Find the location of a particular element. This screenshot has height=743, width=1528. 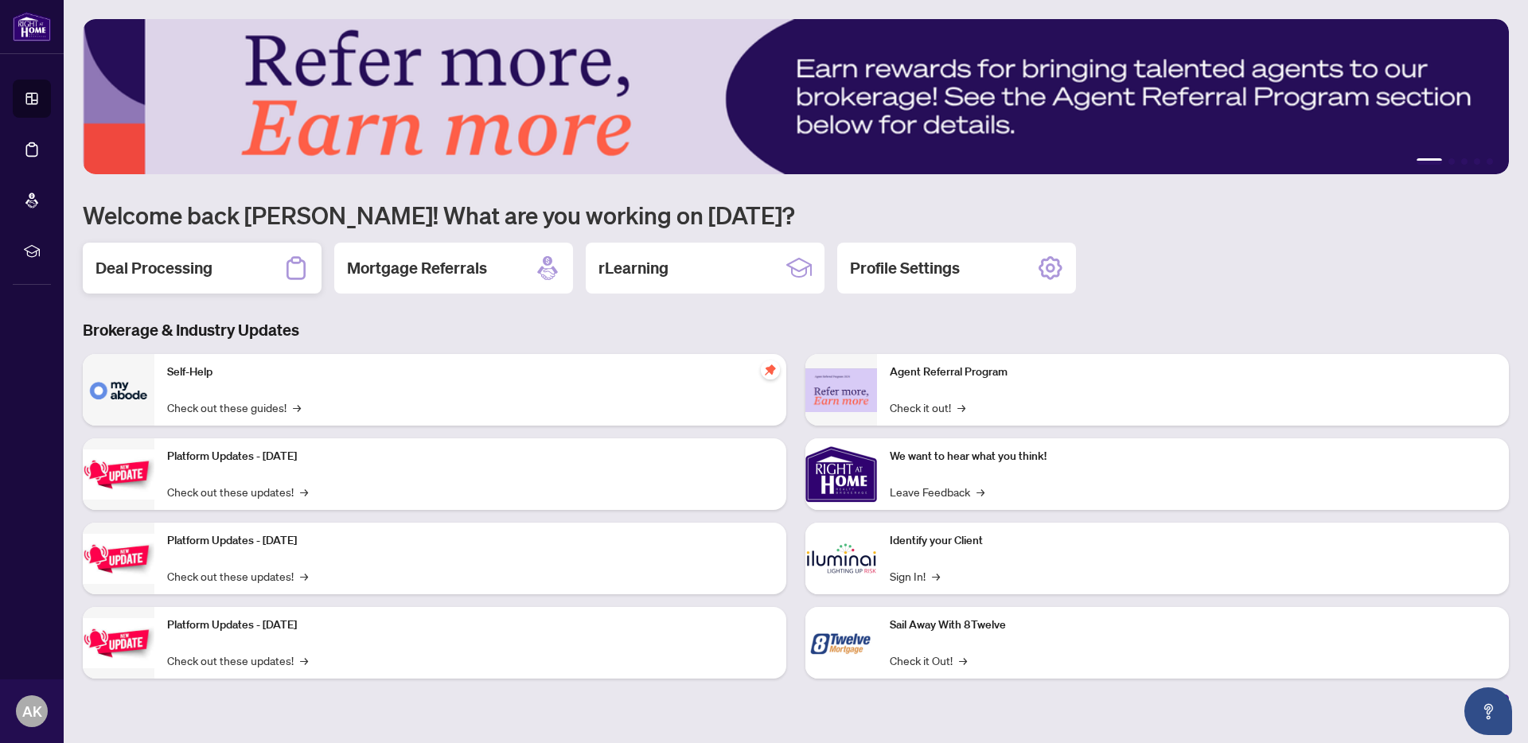

h2: Profile Settings is located at coordinates (905, 268).